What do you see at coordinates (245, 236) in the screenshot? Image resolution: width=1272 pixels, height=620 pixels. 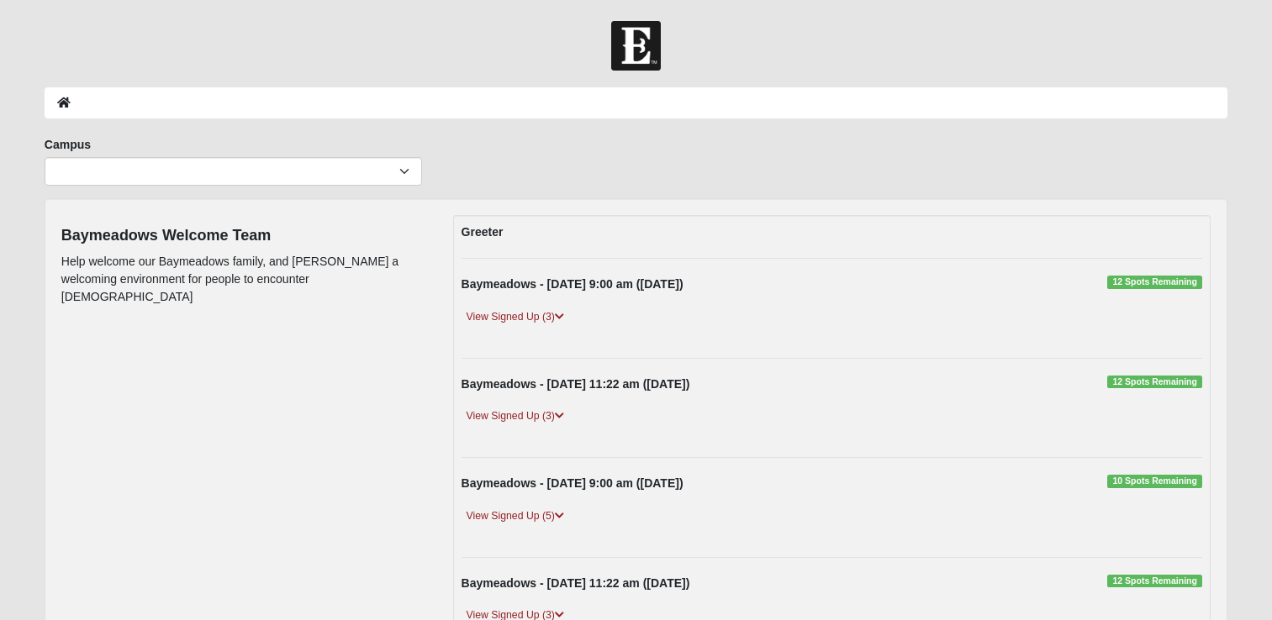 I see `h4: Baymeadows Welcome Team` at bounding box center [245, 236].